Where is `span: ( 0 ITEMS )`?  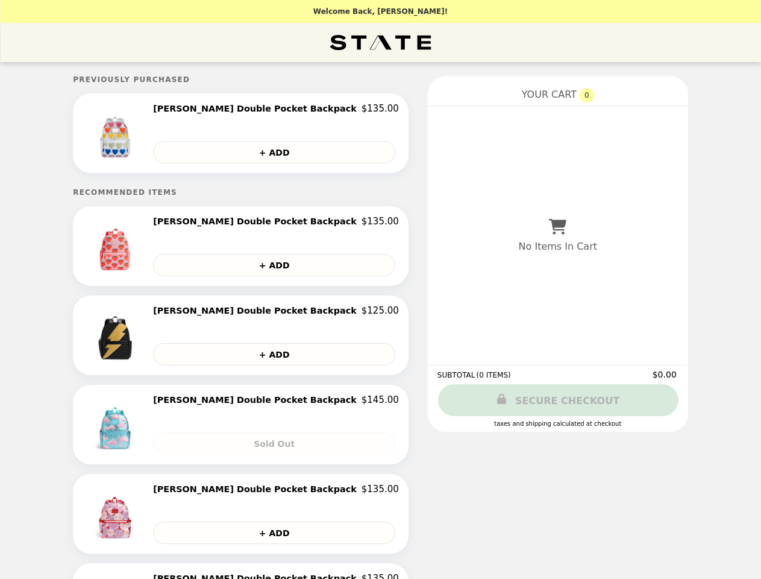
span: ( 0 ITEMS ) is located at coordinates (494, 375).